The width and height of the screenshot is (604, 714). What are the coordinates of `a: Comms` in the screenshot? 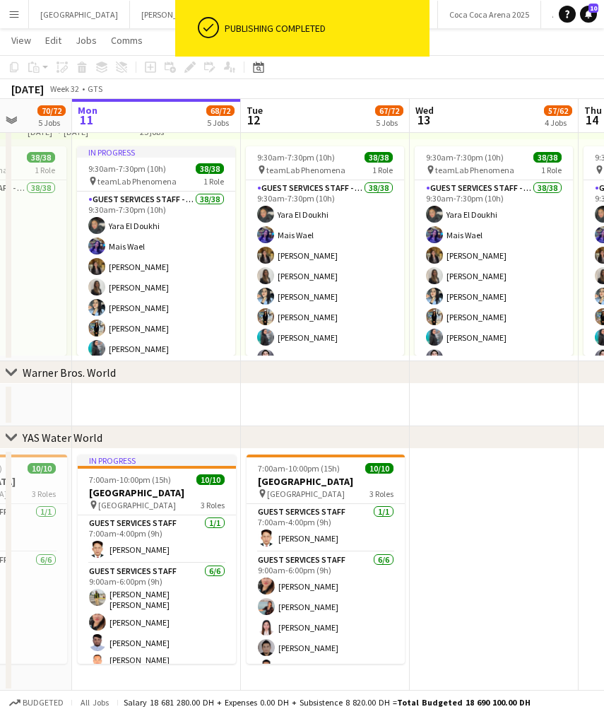 It's located at (127, 40).